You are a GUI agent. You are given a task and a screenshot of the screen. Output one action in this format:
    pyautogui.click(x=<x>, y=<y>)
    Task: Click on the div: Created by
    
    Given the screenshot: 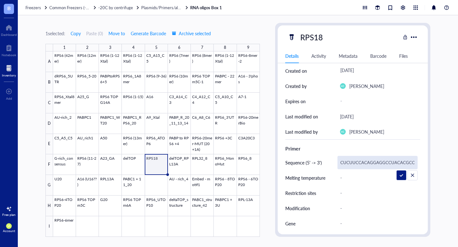 What is the action you would take?
    pyautogui.click(x=295, y=86)
    